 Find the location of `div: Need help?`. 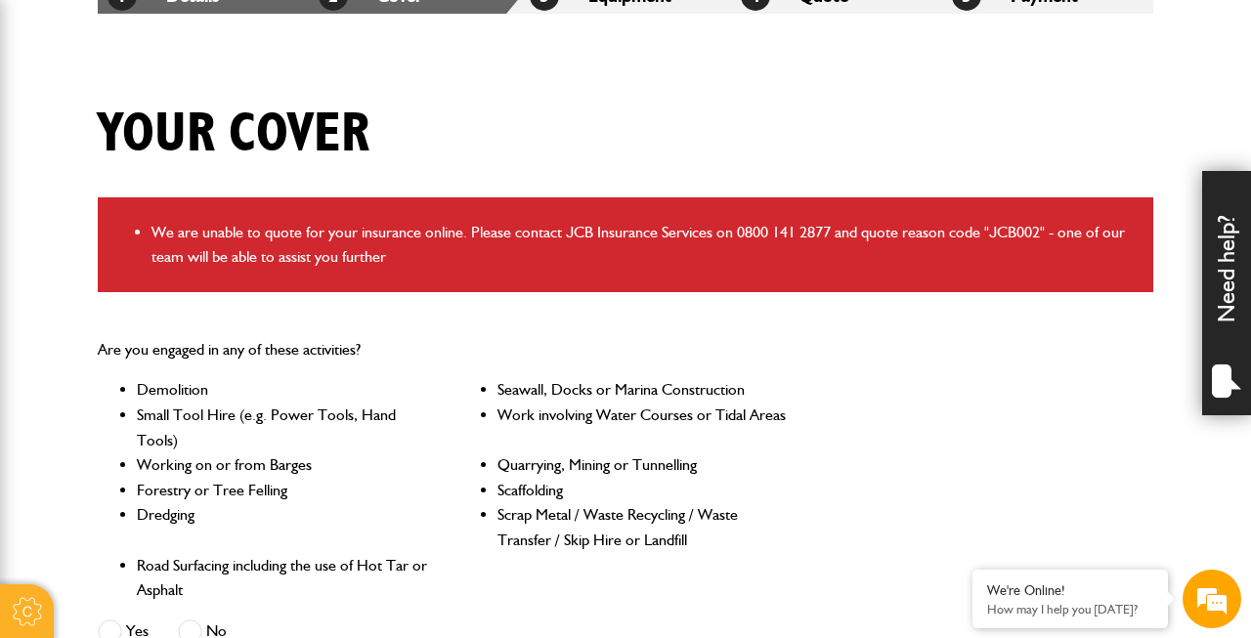

div: Need help? is located at coordinates (1227, 293).